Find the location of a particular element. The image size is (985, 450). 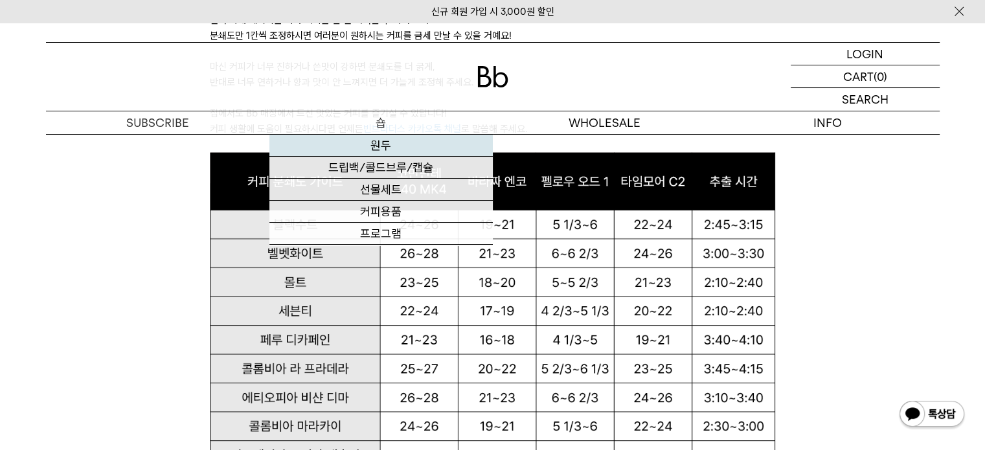

p: INFO is located at coordinates (828, 122).